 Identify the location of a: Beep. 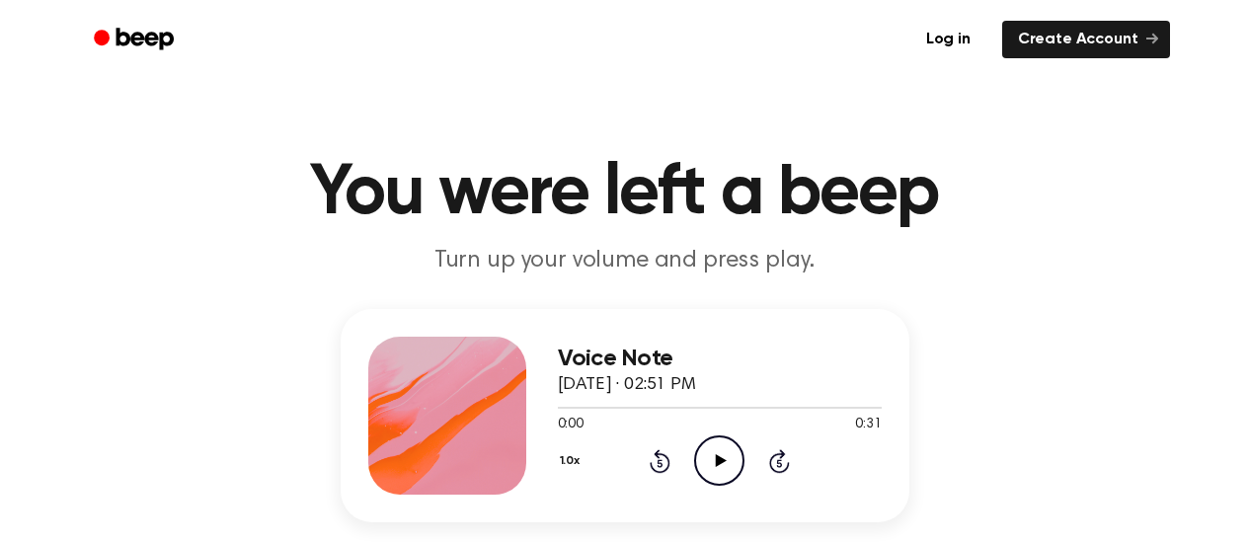
(135, 39).